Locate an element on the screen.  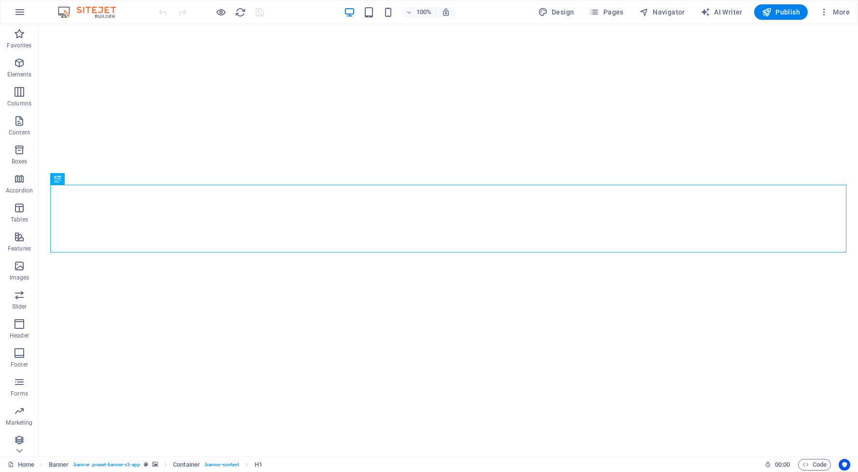
button: Code is located at coordinates (815, 464).